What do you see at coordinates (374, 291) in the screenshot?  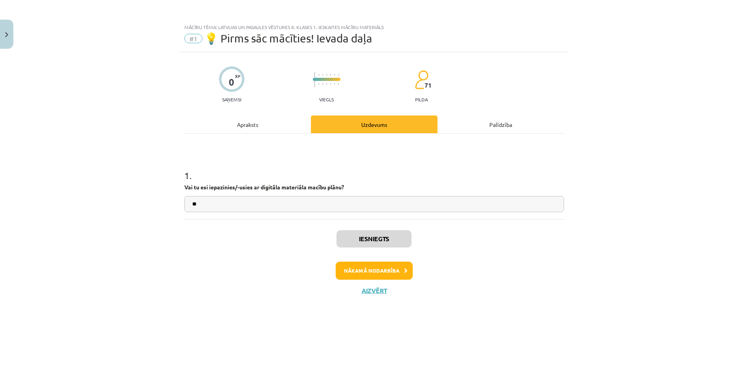 I see `button: Aizvērt` at bounding box center [374, 291].